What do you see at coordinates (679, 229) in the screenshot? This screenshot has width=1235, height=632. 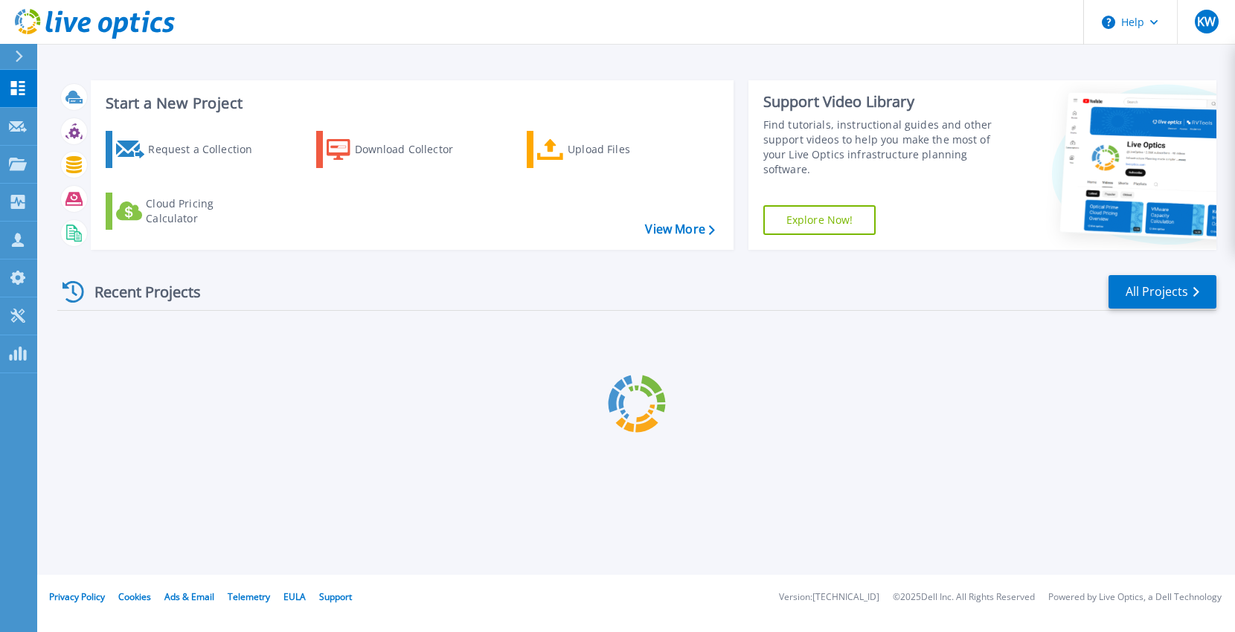 I see `a: View More` at bounding box center [679, 229].